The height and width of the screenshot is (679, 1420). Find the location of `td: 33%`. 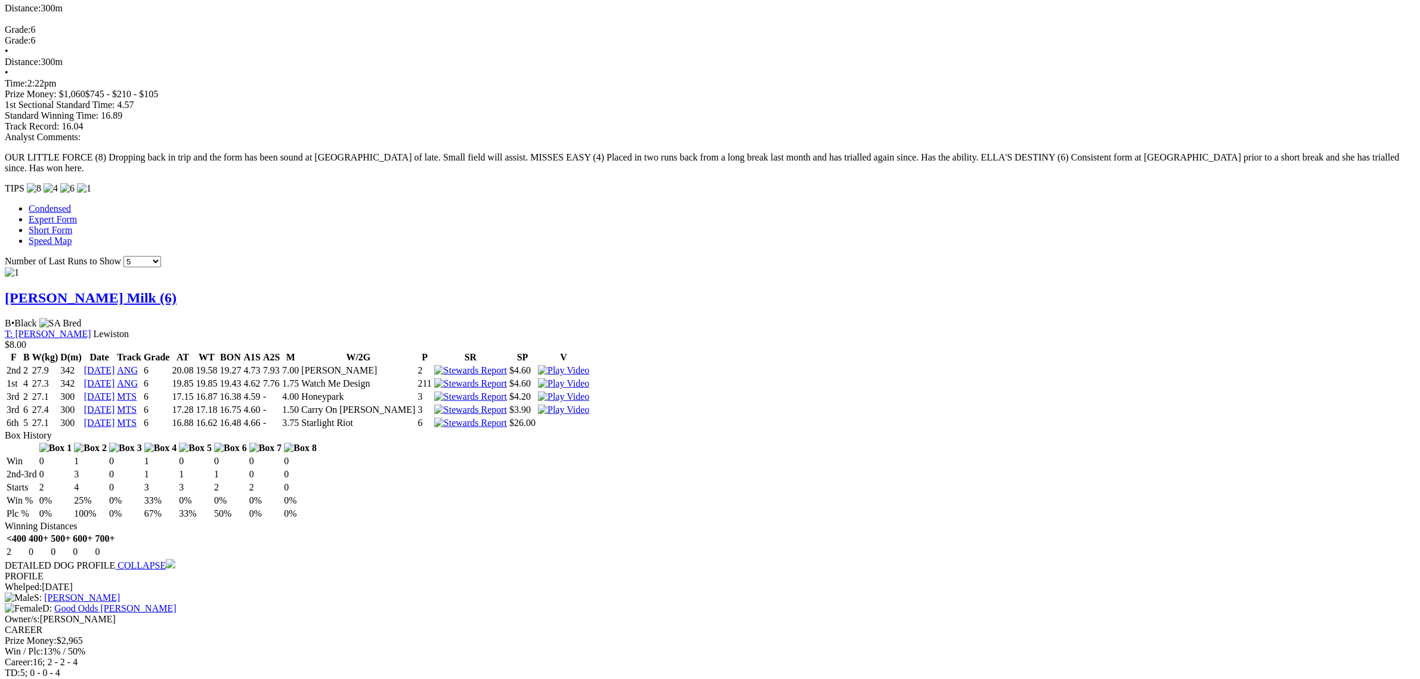

td: 33% is located at coordinates (160, 500).